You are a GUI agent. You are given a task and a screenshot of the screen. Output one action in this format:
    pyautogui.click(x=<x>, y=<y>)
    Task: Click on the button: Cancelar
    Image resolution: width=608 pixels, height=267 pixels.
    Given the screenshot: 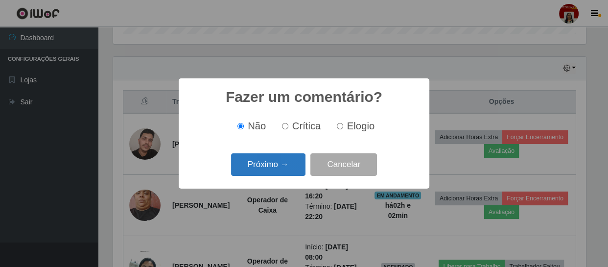 What is the action you would take?
    pyautogui.click(x=344, y=165)
    